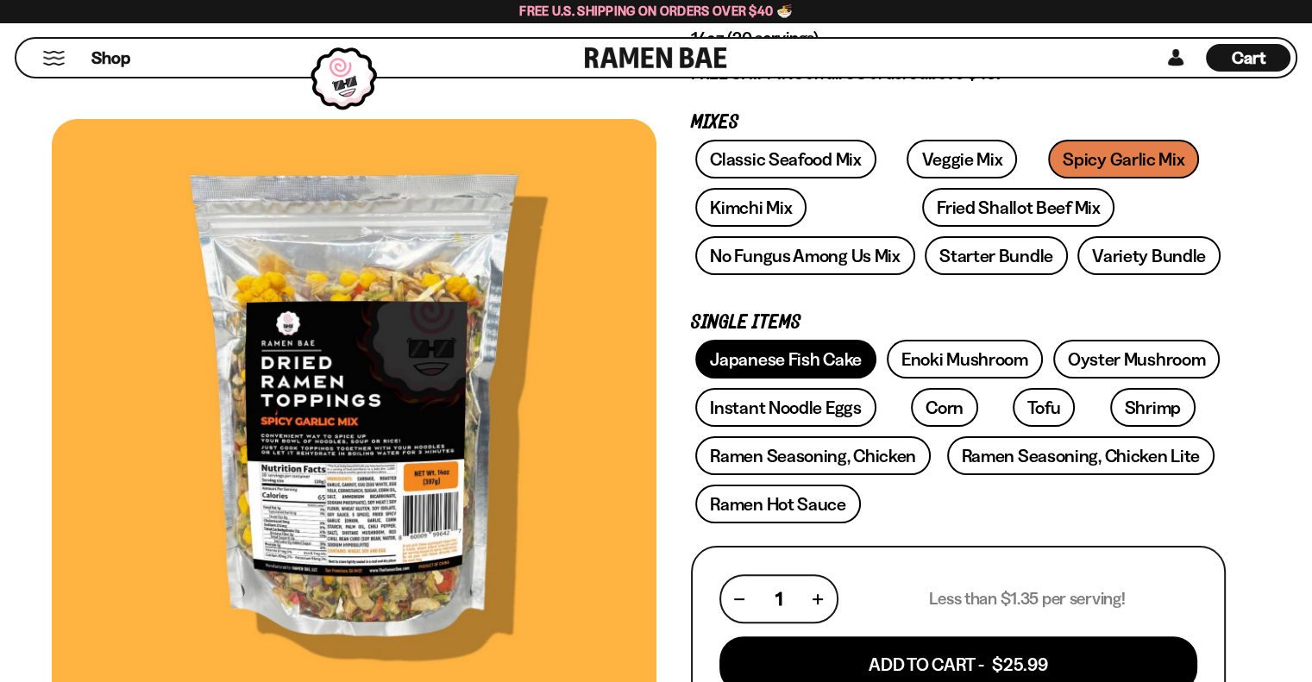 Image resolution: width=1312 pixels, height=682 pixels. What do you see at coordinates (1248, 58) in the screenshot?
I see `span: Cart` at bounding box center [1248, 58].